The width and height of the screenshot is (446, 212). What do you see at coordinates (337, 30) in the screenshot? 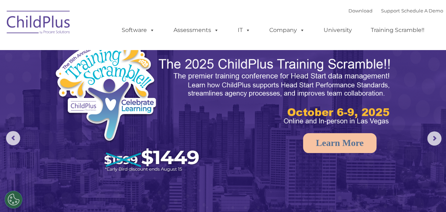
I see `a: University` at bounding box center [337, 30].